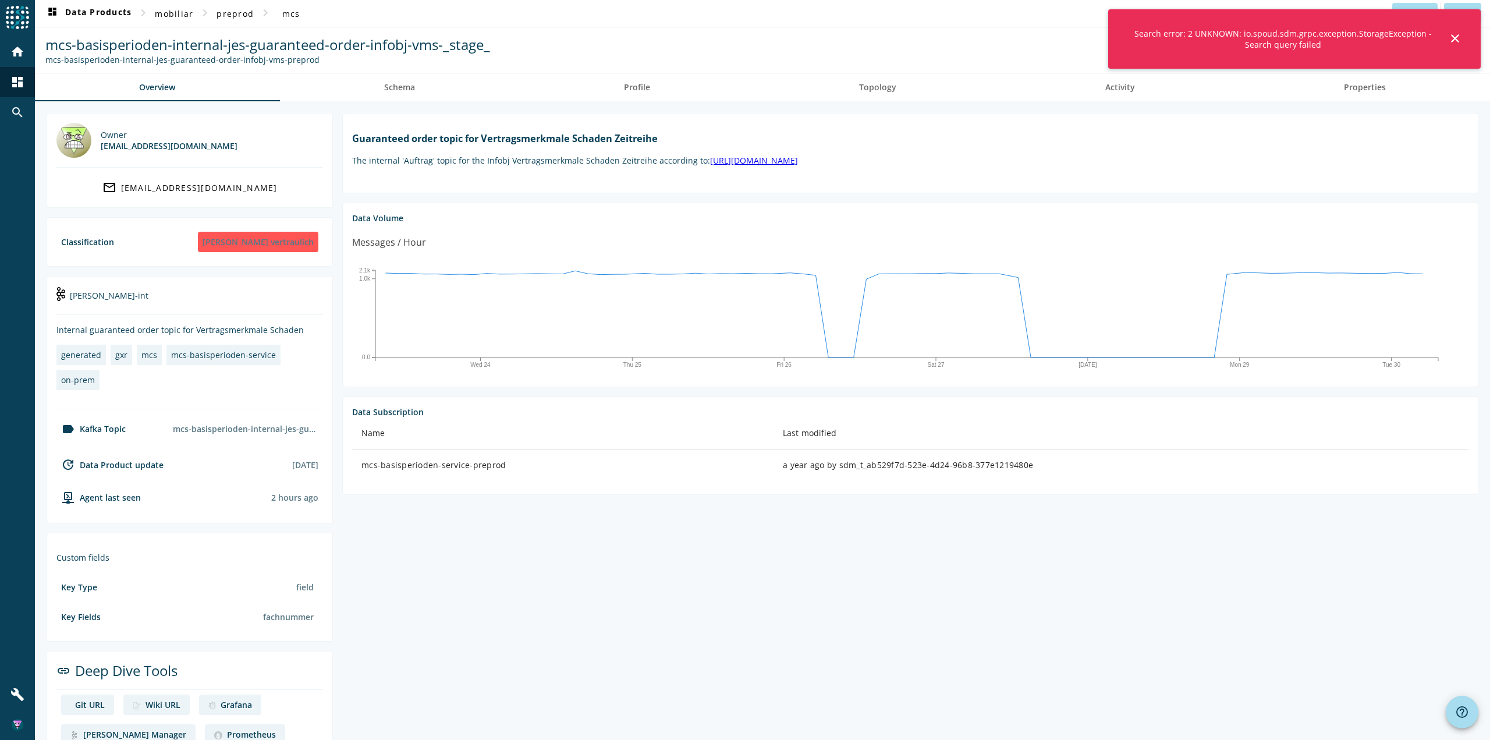  Describe the element at coordinates (288, 616) in the screenshot. I see `div: fachnummer` at that location.